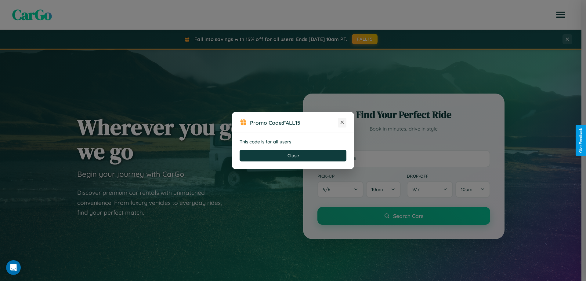 Image resolution: width=586 pixels, height=281 pixels. Describe the element at coordinates (265, 141) in the screenshot. I see `strong: This code is for all users` at that location.